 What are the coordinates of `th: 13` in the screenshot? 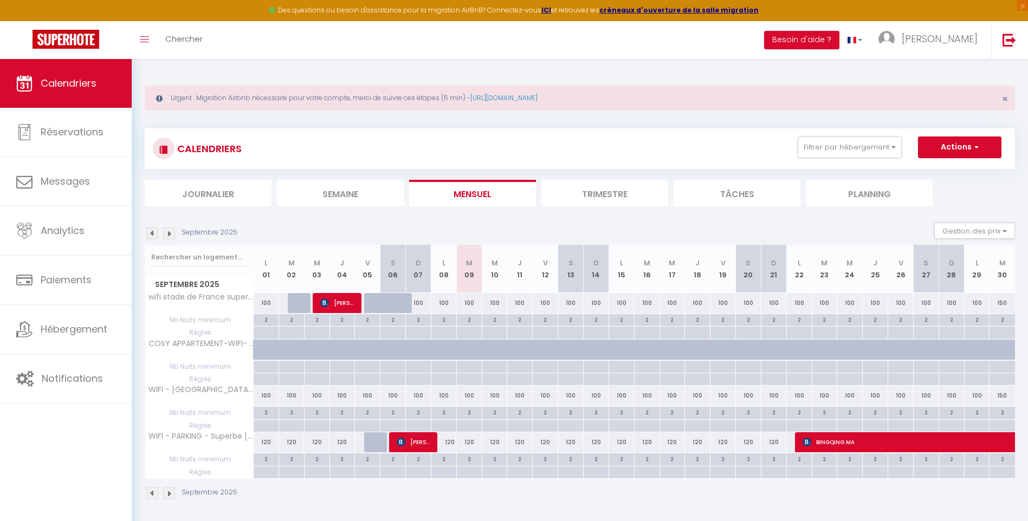 It's located at (570, 269).